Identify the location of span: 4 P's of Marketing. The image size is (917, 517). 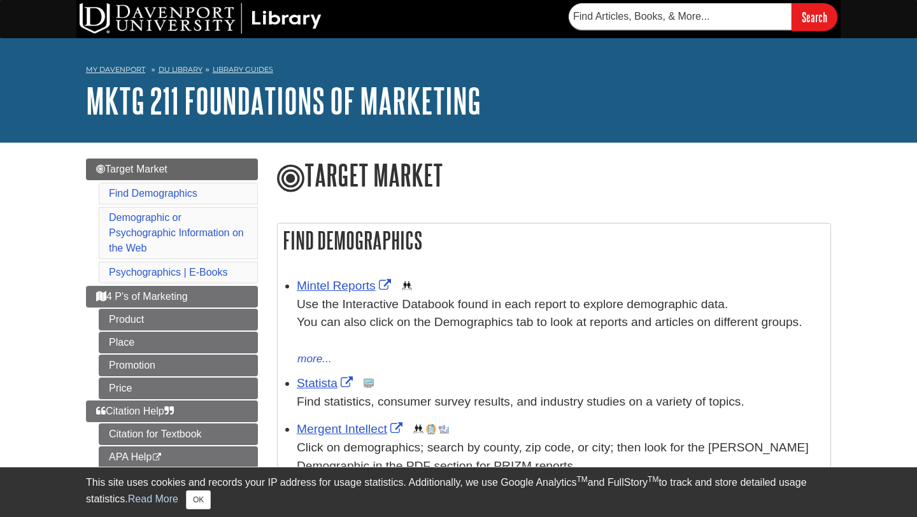
(142, 296).